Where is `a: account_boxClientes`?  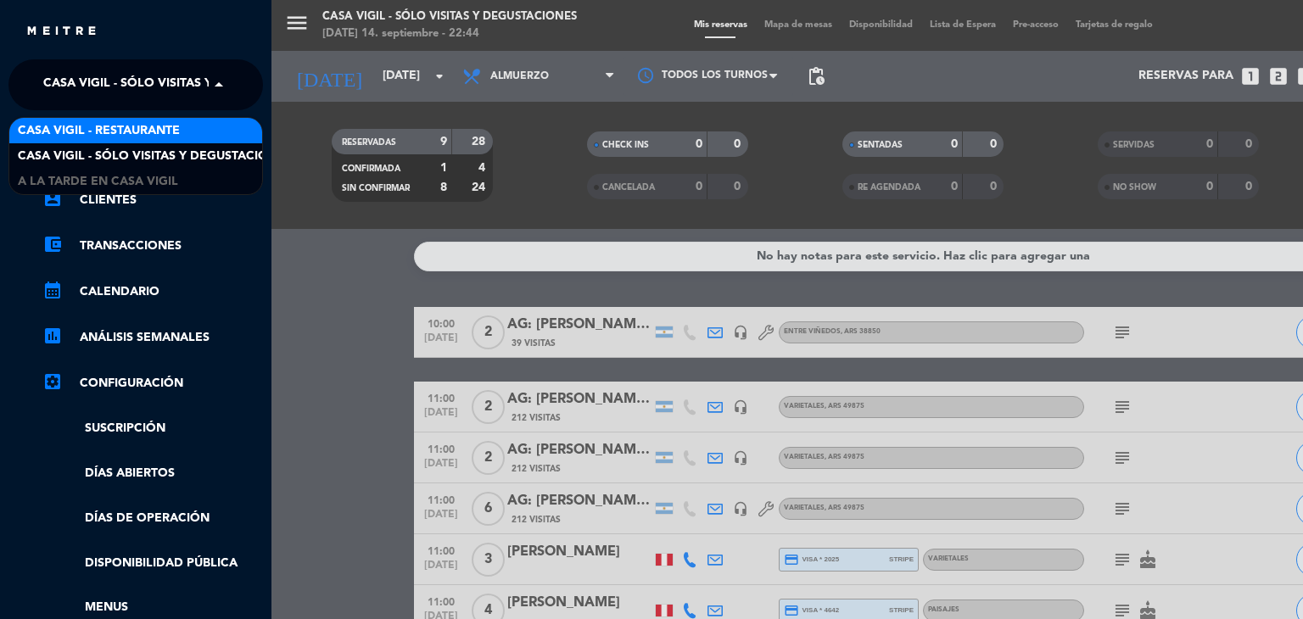
a: account_boxClientes is located at coordinates (153, 200).